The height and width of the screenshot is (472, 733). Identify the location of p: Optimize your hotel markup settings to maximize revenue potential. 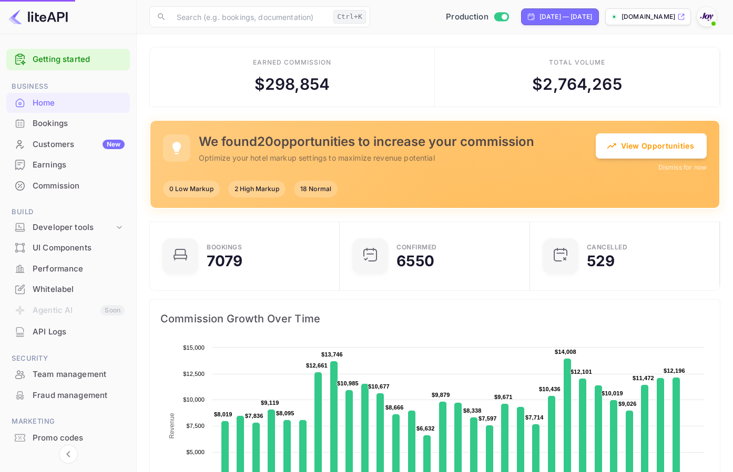
(366, 158).